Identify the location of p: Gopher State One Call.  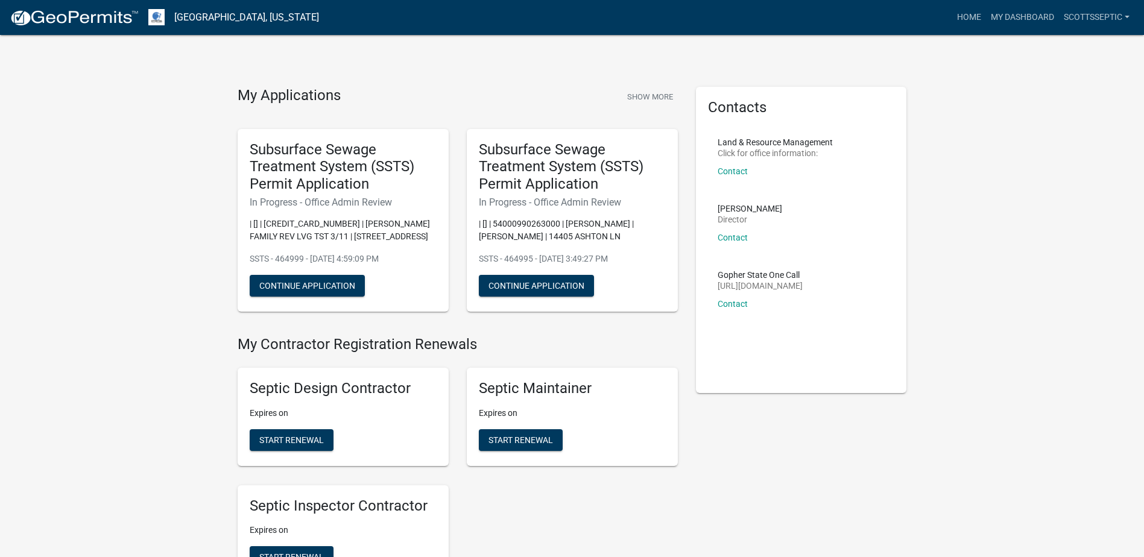
(760, 275).